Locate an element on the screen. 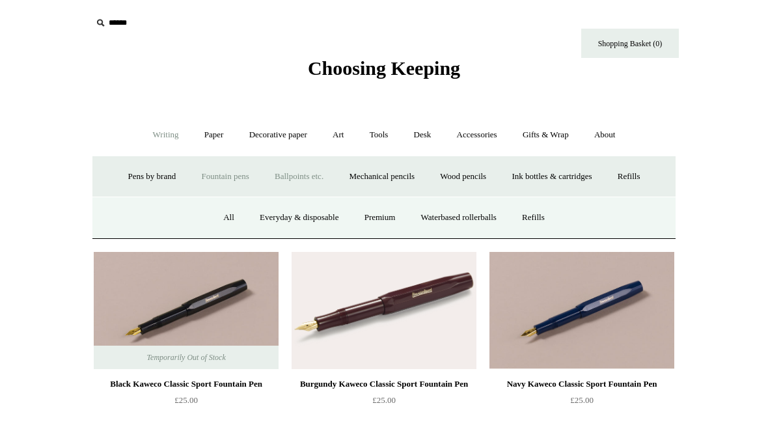 This screenshot has width=768, height=429. a: All is located at coordinates (228, 217).